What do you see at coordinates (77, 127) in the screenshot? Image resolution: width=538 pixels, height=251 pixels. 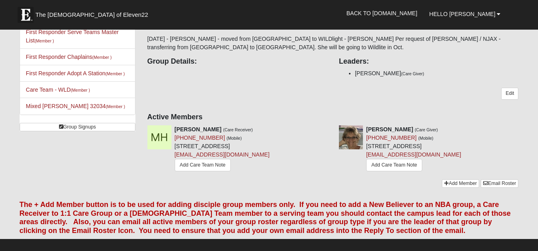 I see `a: Group Signups` at bounding box center [77, 127].